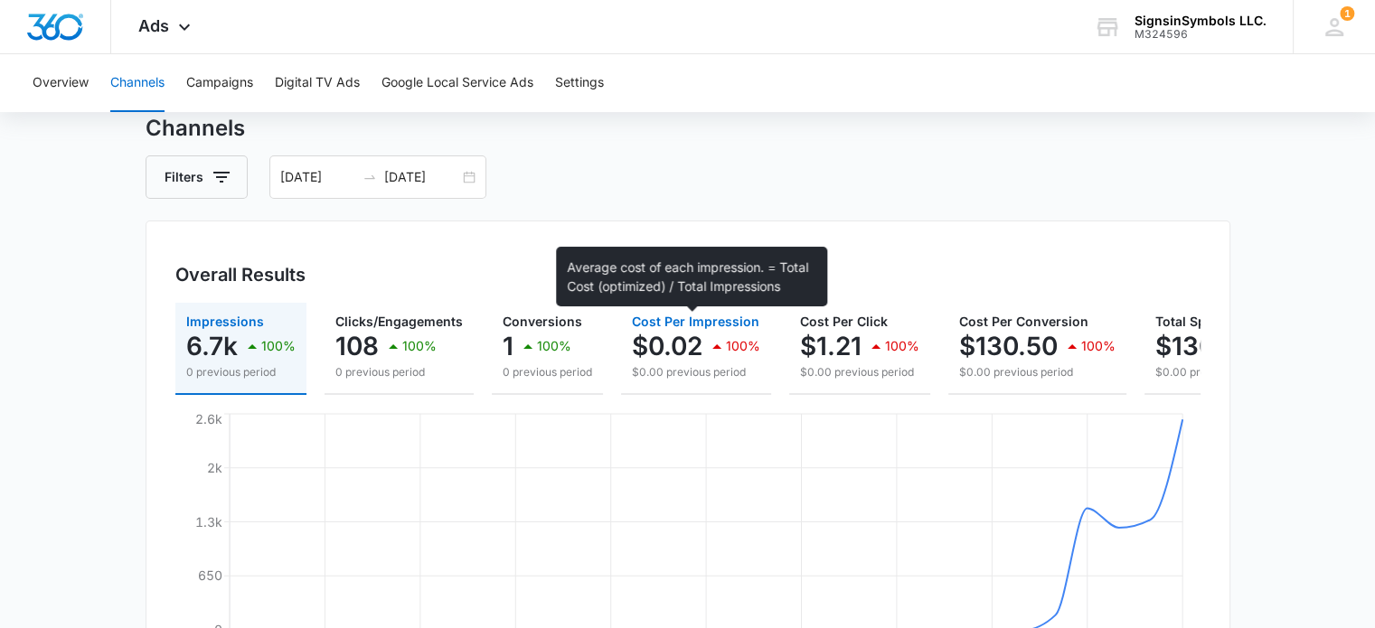  I want to click on button: Google Local Service Ads, so click(457, 83).